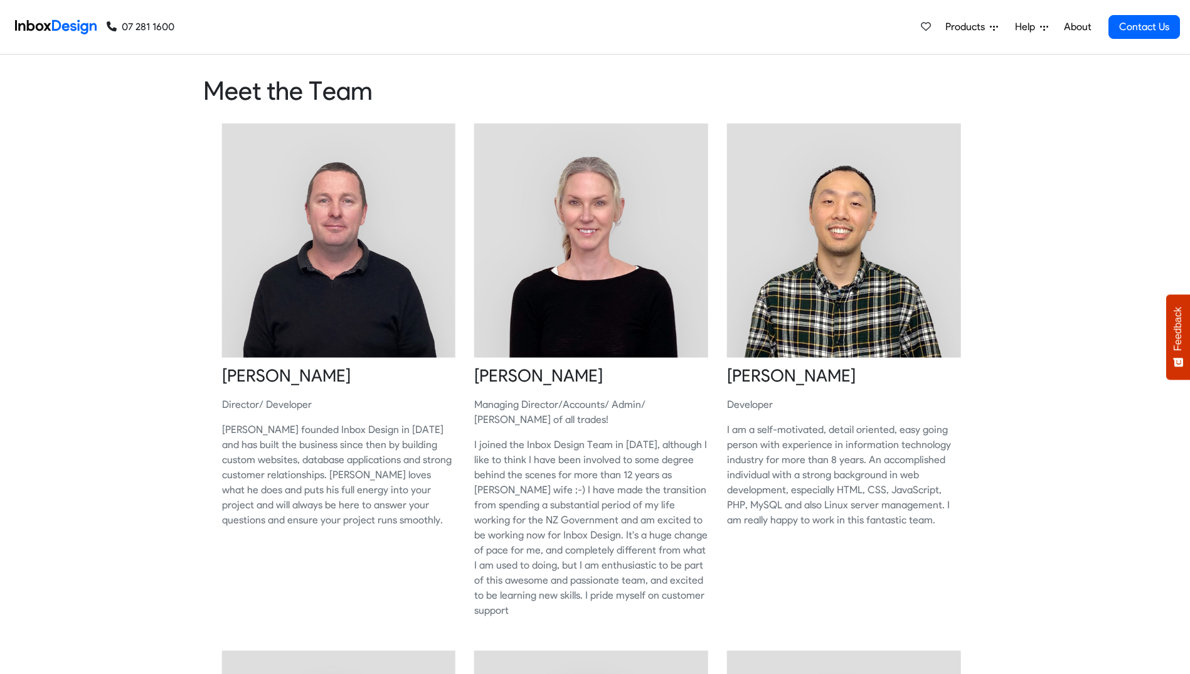 The width and height of the screenshot is (1190, 674). What do you see at coordinates (968, 27) in the screenshot?
I see `span: Products` at bounding box center [968, 27].